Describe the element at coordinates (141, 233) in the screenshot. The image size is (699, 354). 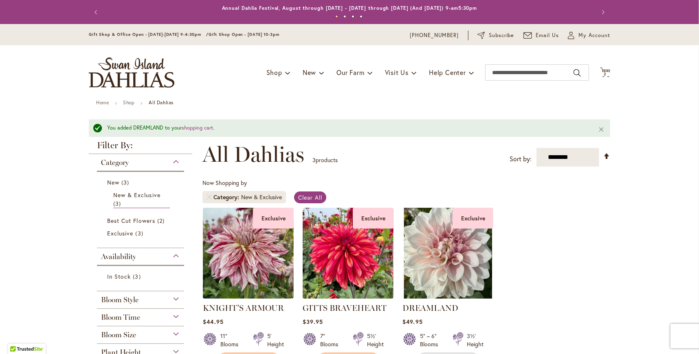
I see `a: Exclusive` at that location.